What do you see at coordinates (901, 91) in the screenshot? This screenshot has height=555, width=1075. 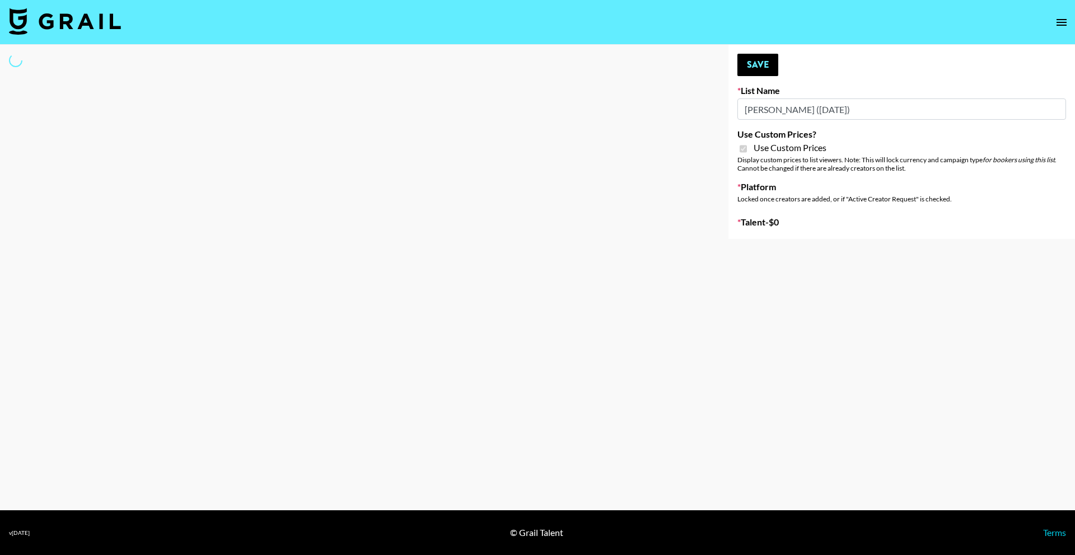 I see `label: List Name` at bounding box center [901, 91].